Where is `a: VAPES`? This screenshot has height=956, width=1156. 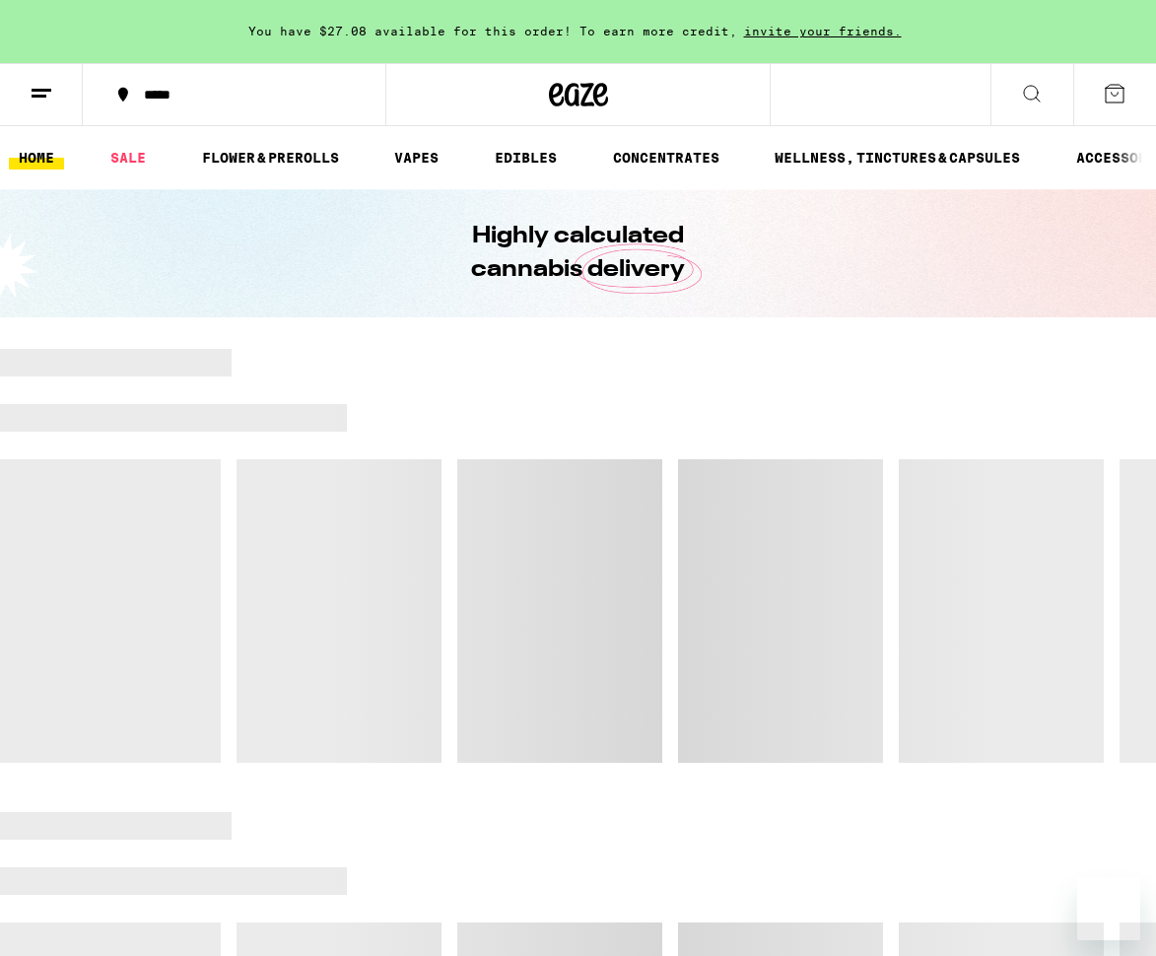
a: VAPES is located at coordinates (416, 158).